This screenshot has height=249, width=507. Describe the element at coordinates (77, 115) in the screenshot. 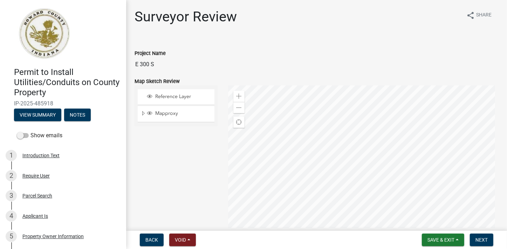

I see `button: Notes` at that location.